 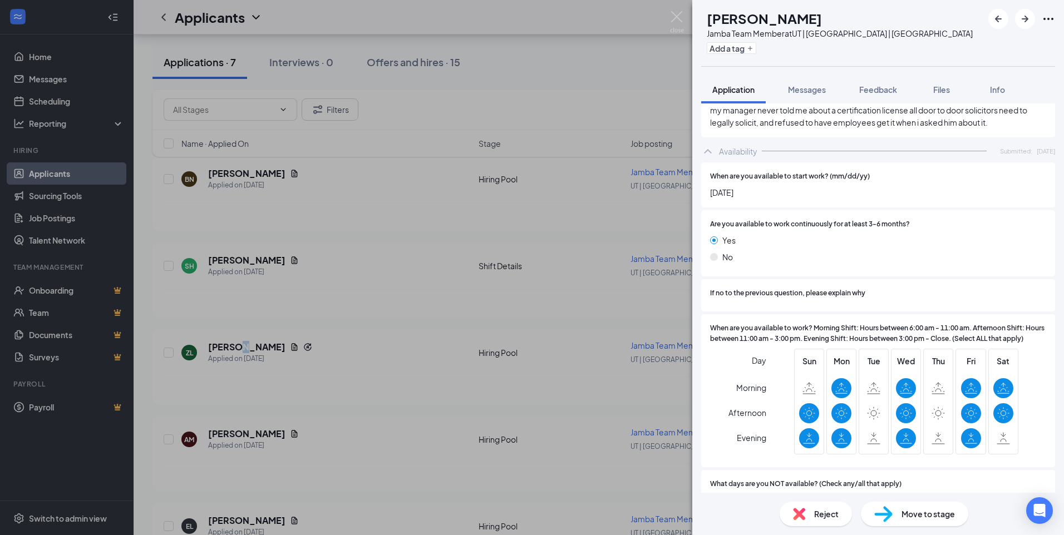 I want to click on span: Day, so click(x=759, y=360).